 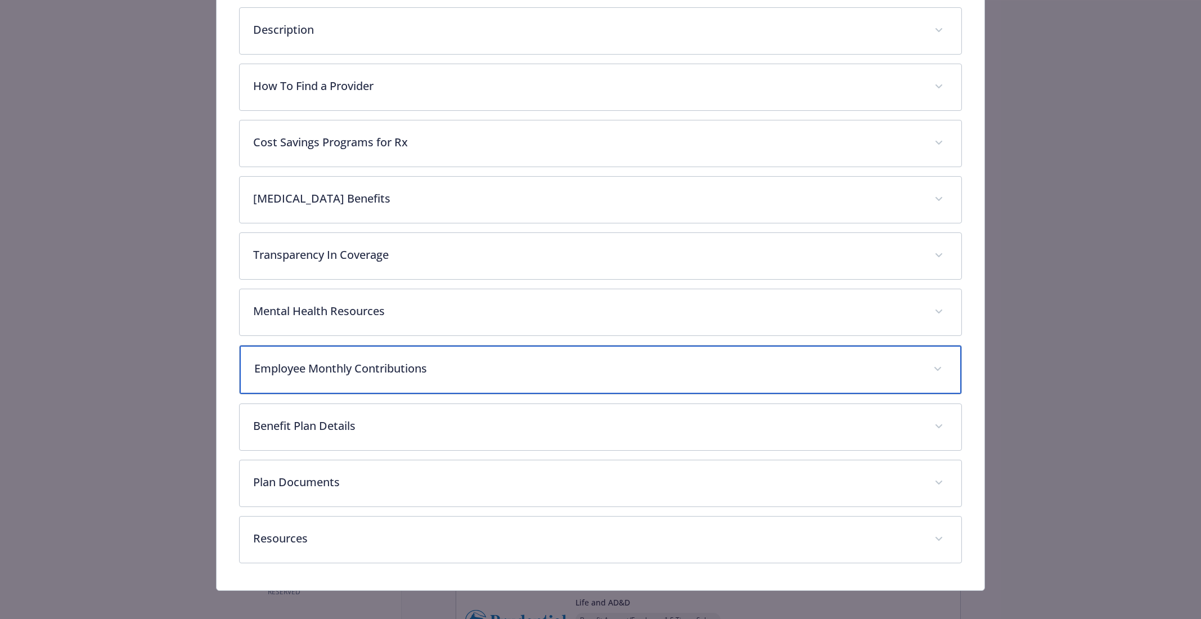 What do you see at coordinates (600, 87) in the screenshot?
I see `div: How To Find a Provider` at bounding box center [600, 87].